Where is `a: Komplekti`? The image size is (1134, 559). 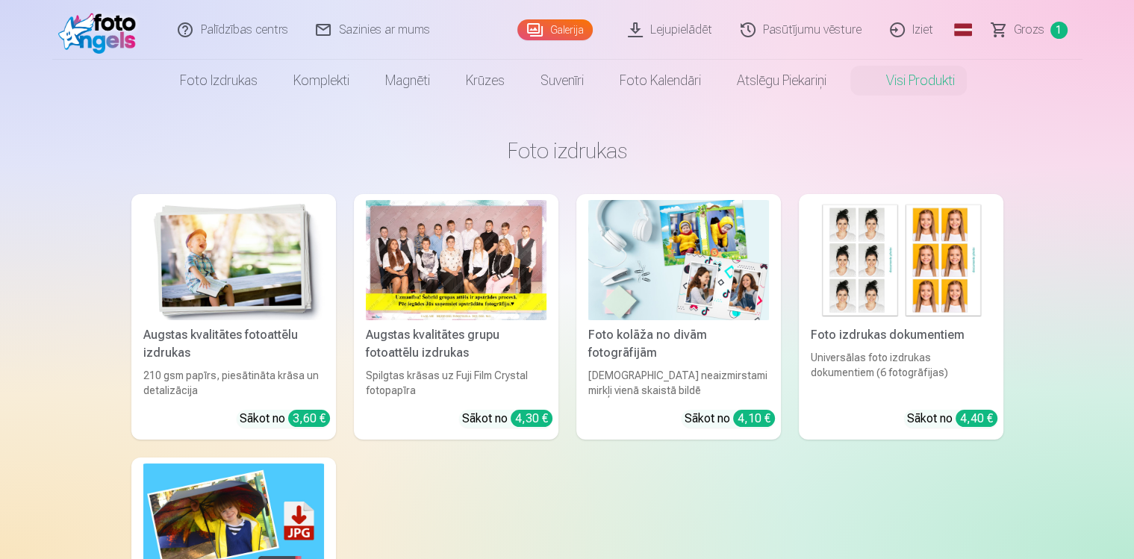
a: Komplekti is located at coordinates (321, 81).